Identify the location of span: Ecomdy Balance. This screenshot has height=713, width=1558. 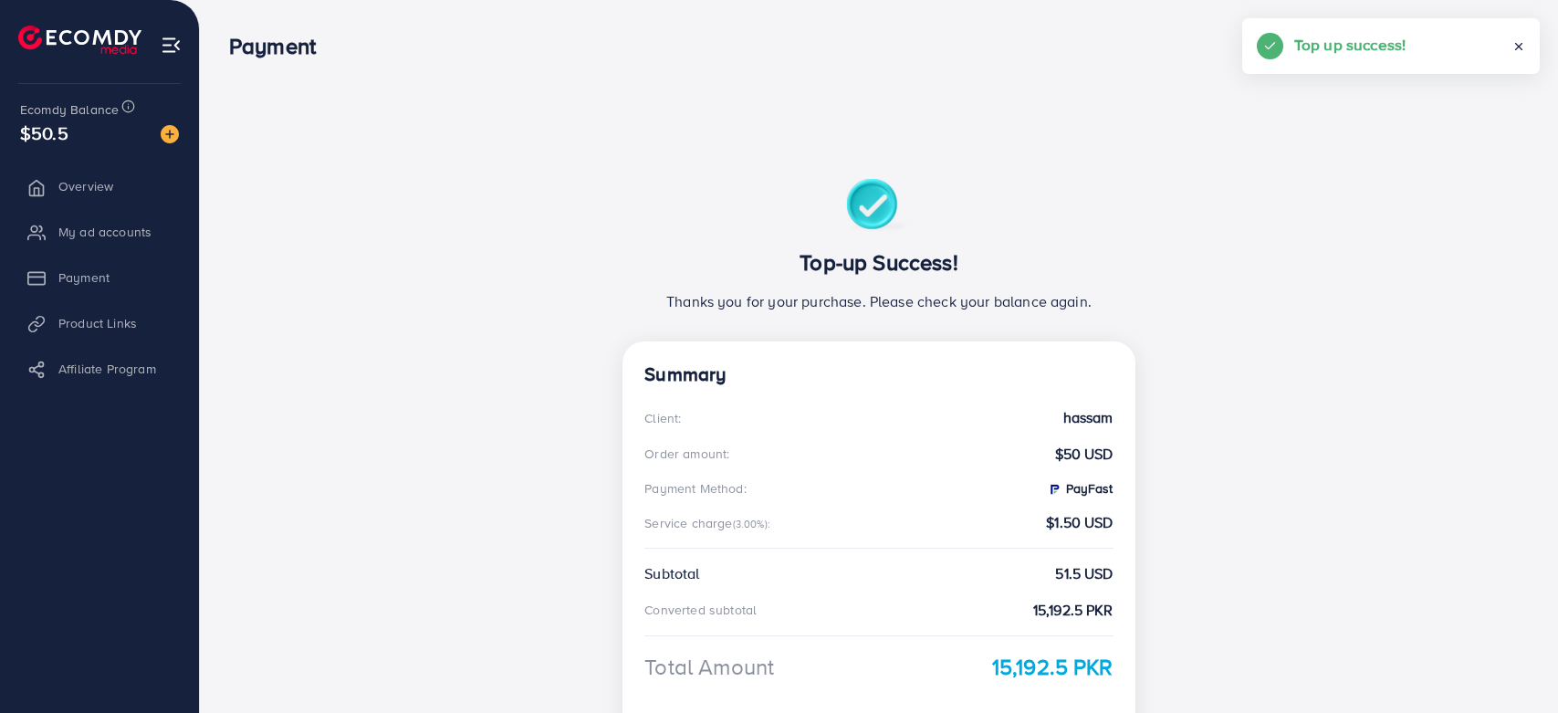
(69, 109).